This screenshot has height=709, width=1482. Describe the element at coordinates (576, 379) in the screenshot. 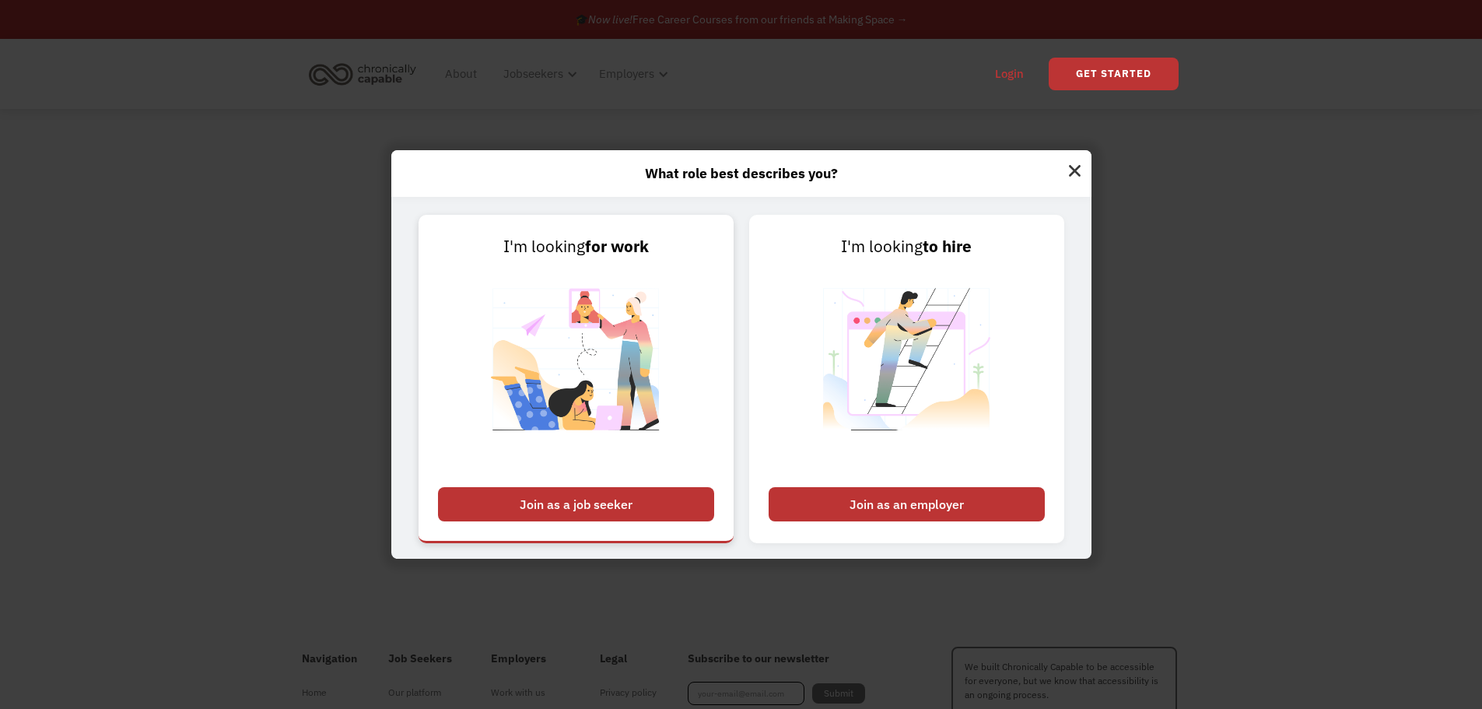

I see `a: I'm lookingfor workJoin as a job seeker` at that location.